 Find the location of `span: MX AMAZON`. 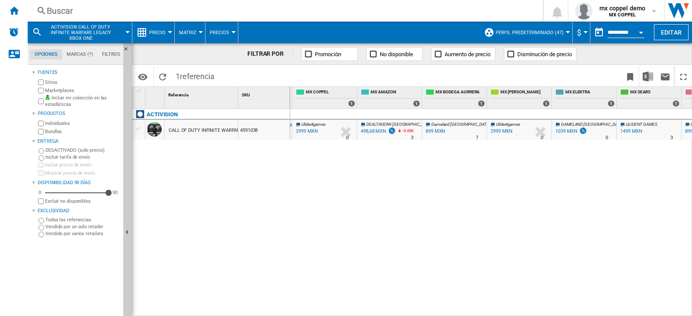

span: MX AMAZON is located at coordinates (395, 92).